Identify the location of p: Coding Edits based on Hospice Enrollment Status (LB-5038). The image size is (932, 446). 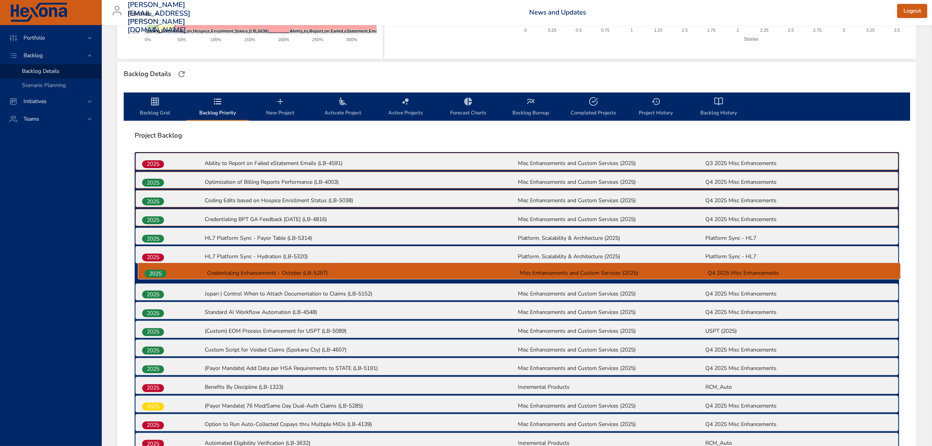
(361, 200).